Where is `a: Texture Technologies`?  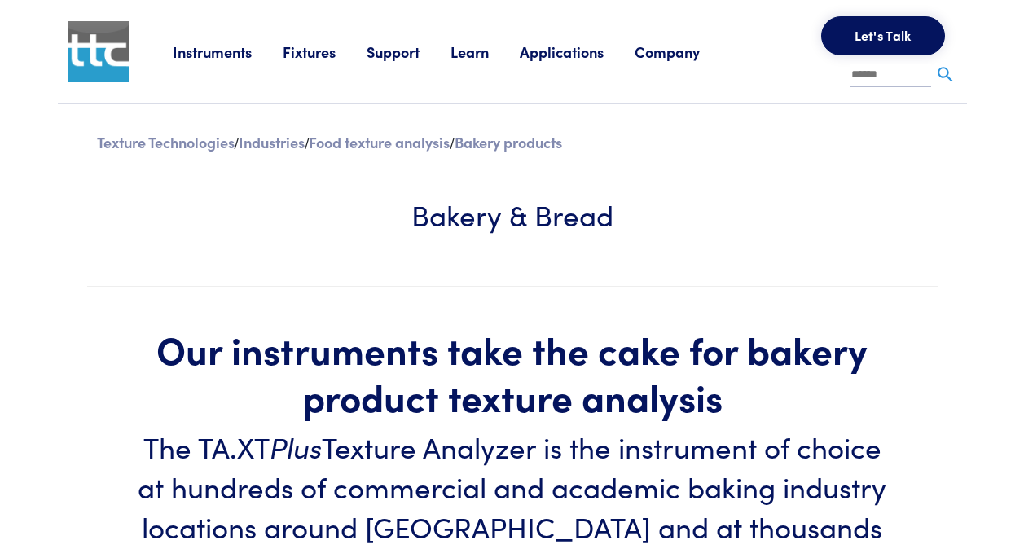 a: Texture Technologies is located at coordinates (165, 142).